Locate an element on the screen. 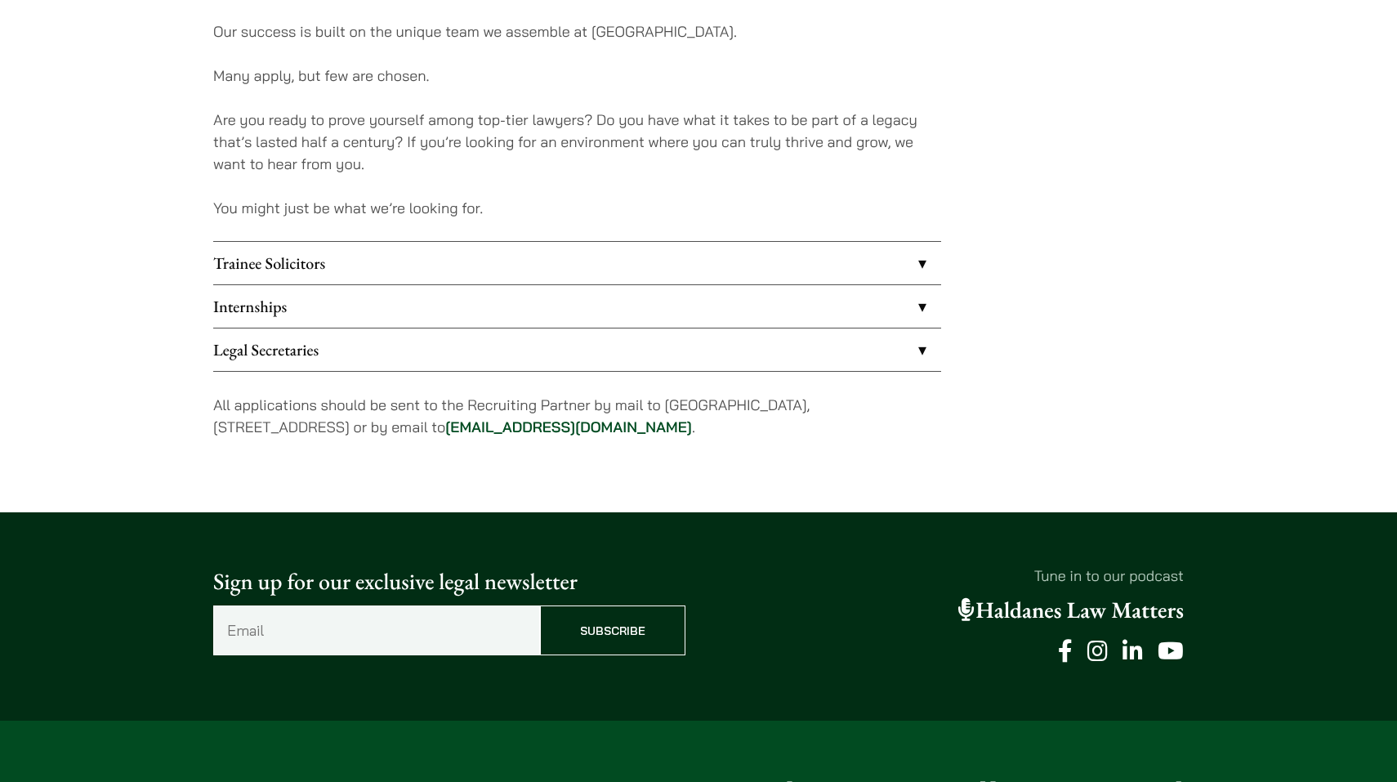 The height and width of the screenshot is (782, 1397). a: Haldanes Law Matters is located at coordinates (1071, 610).